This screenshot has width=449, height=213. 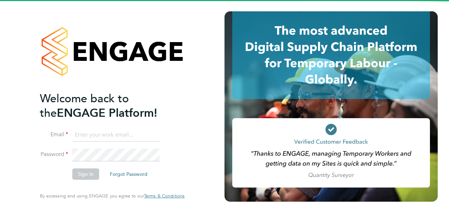 What do you see at coordinates (164, 195) in the screenshot?
I see `span: Terms & Conditions` at bounding box center [164, 195].